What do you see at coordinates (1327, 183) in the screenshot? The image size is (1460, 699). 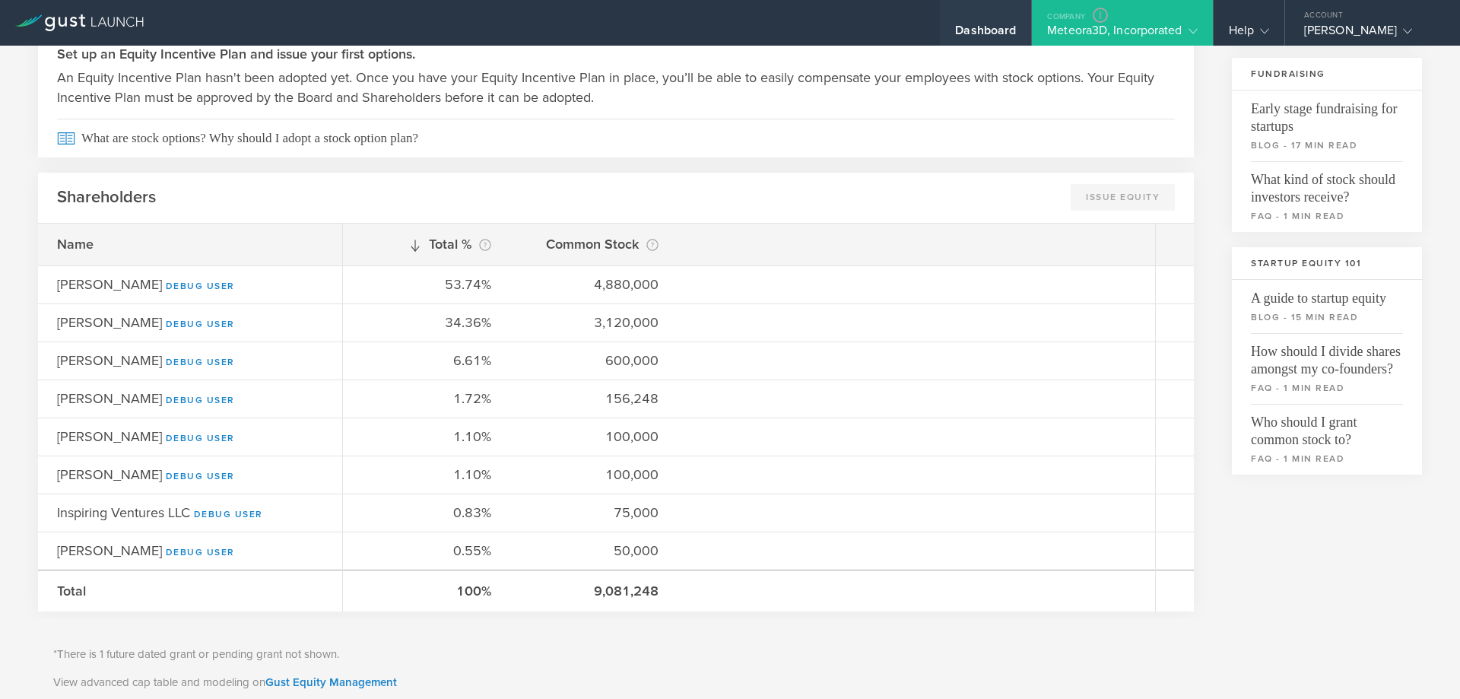 I see `span: What kind of stock should investors receive?` at bounding box center [1327, 183].